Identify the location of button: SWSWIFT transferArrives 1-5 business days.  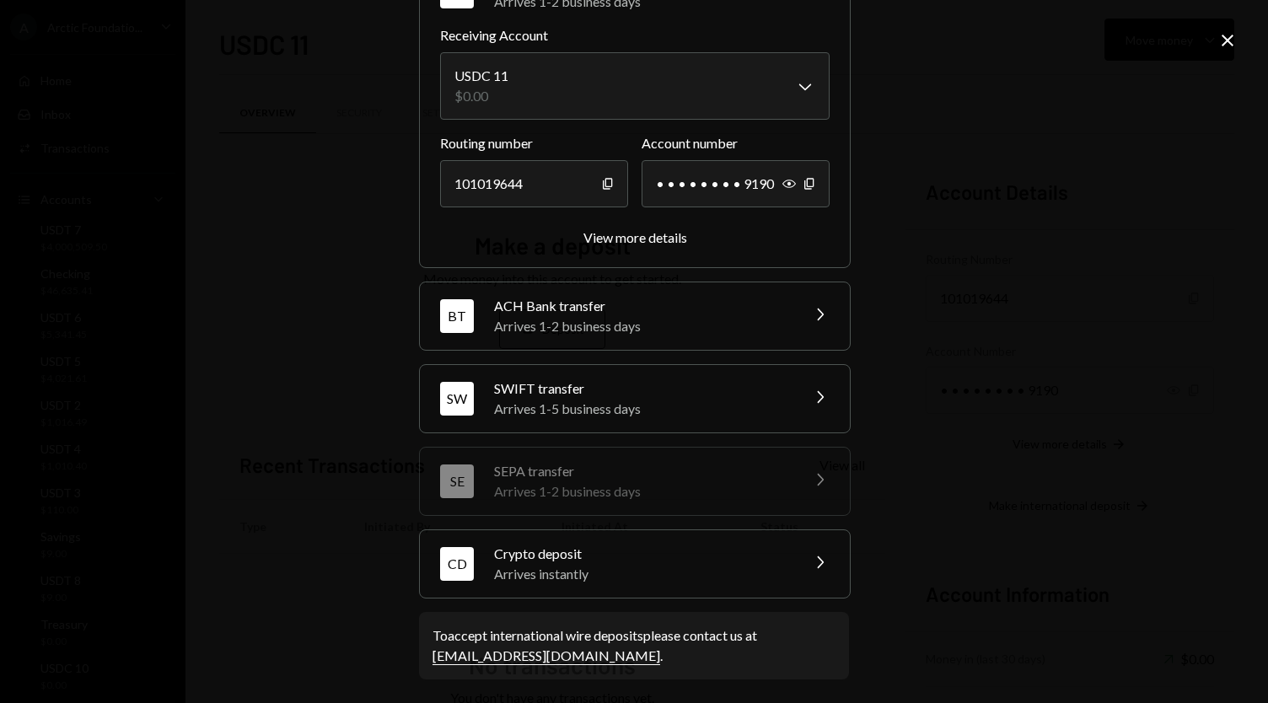
(635, 399).